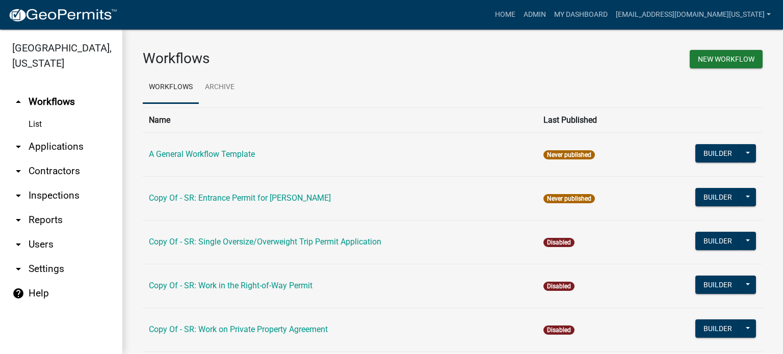 Image resolution: width=783 pixels, height=354 pixels. I want to click on i: help, so click(18, 294).